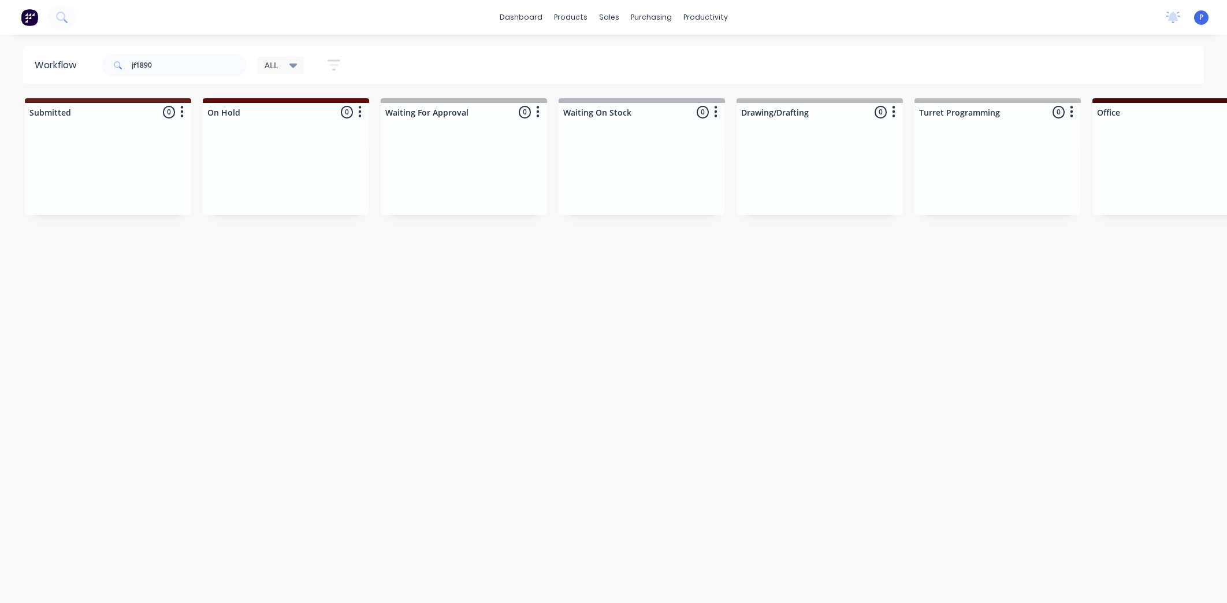 This screenshot has width=1227, height=603. Describe the element at coordinates (609, 17) in the screenshot. I see `div: sales` at that location.